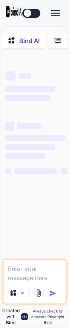 The width and height of the screenshot is (69, 328). What do you see at coordinates (54, 317) in the screenshot?
I see `span: Privacy` at bounding box center [54, 317].